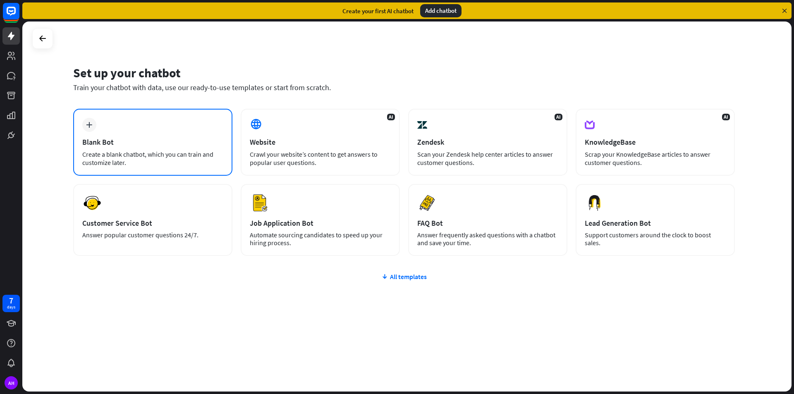 The width and height of the screenshot is (794, 394). Describe the element at coordinates (655, 142) in the screenshot. I see `div: KnowledgeBase` at that location.